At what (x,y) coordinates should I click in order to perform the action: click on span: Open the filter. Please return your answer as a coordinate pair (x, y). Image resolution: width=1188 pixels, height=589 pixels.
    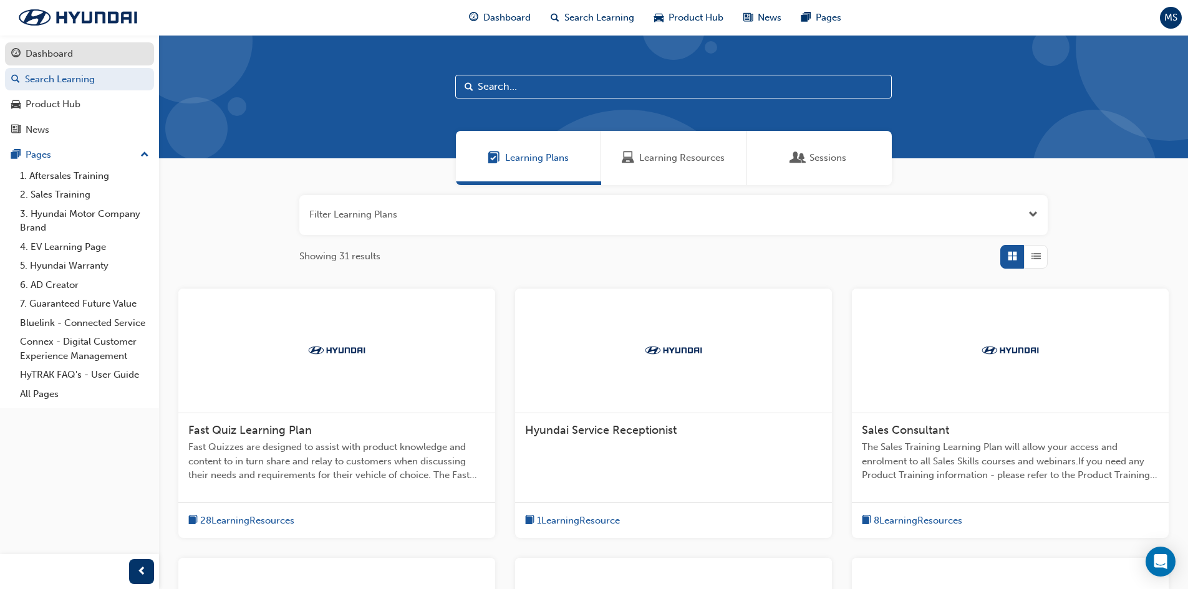
    Looking at the image, I should click on (1033, 215).